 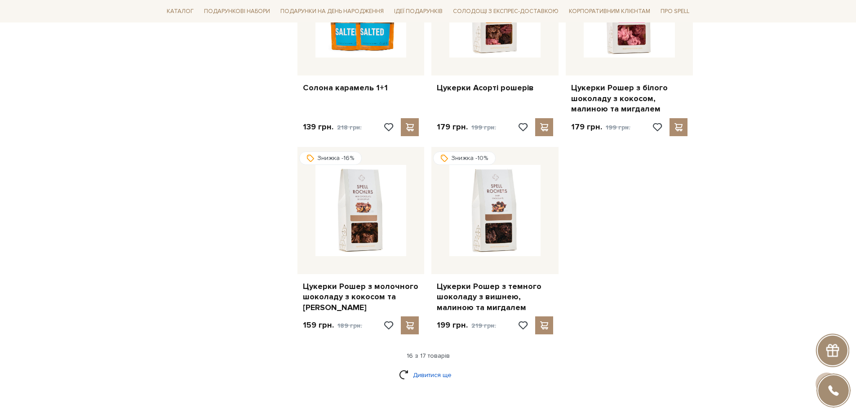 I want to click on span: Каталог, so click(x=180, y=11).